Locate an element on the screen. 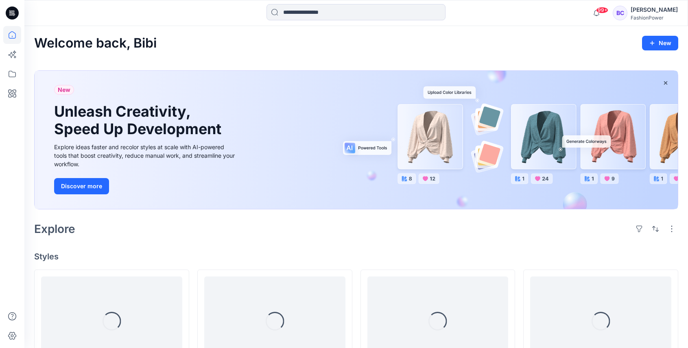 The width and height of the screenshot is (688, 348). a: Discover more is located at coordinates (146, 186).